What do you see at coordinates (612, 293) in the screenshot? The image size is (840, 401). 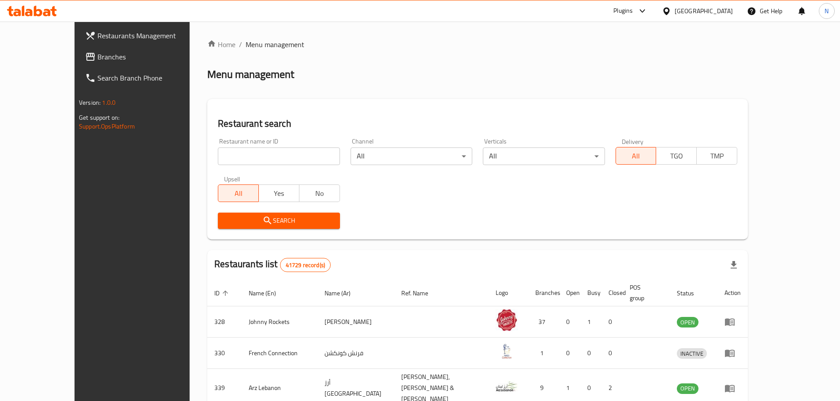 I see `th: Closed` at bounding box center [612, 293].